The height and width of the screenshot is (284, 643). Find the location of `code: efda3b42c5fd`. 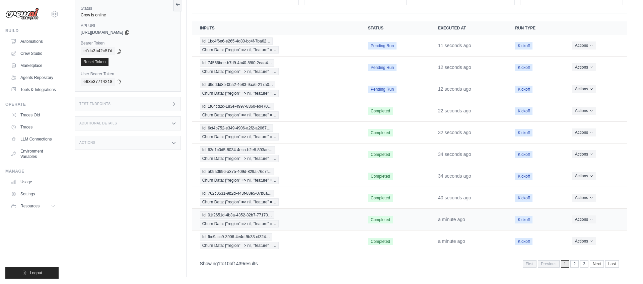

code: efda3b42c5fd is located at coordinates (98, 51).